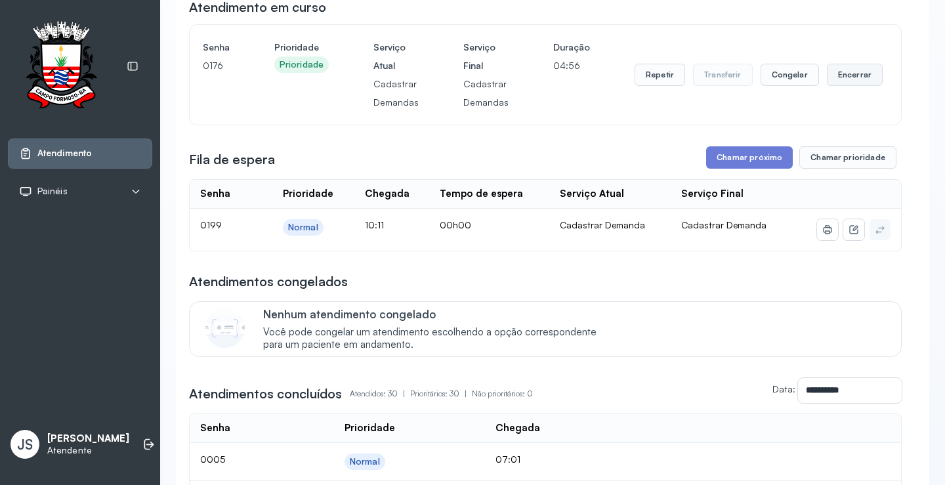  Describe the element at coordinates (659, 75) in the screenshot. I see `button: Repetir` at that location.